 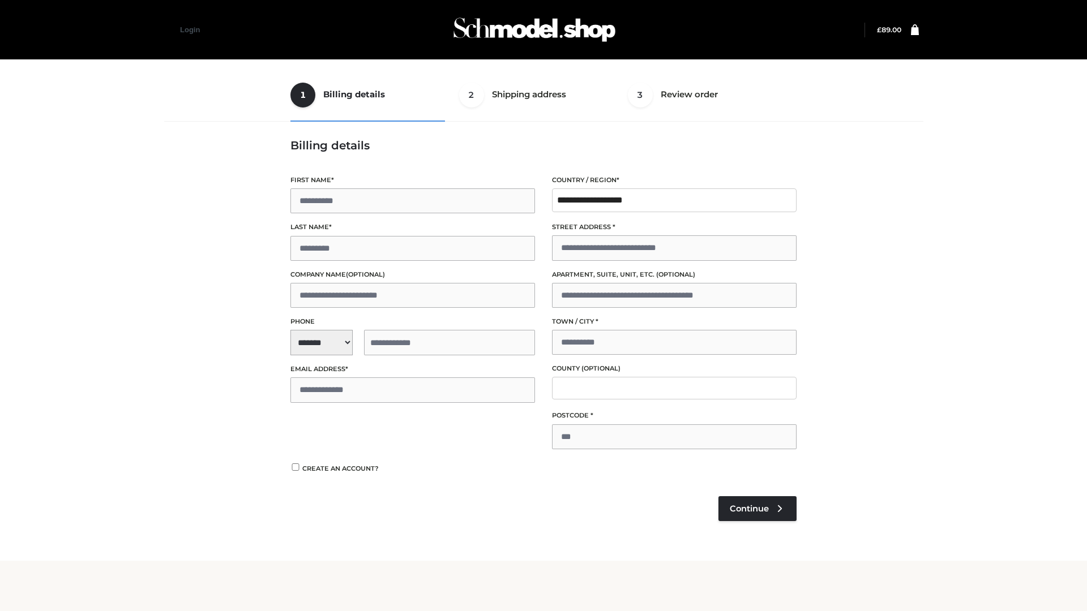 I want to click on label: Company name, so click(x=413, y=275).